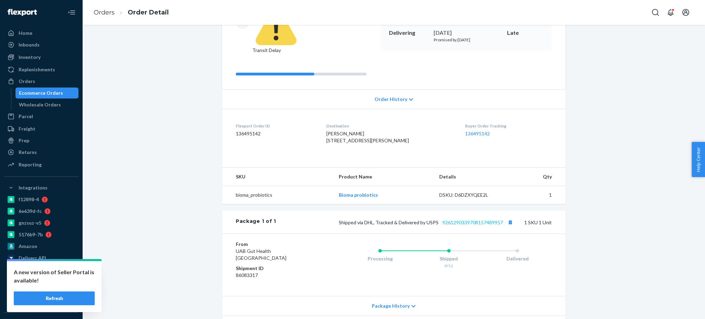 This screenshot has height=319, width=705. Describe the element at coordinates (148, 12) in the screenshot. I see `a: Order Detail` at that location.